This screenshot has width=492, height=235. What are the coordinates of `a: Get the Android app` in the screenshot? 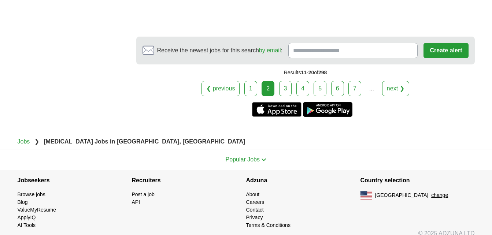 It's located at (328, 110).